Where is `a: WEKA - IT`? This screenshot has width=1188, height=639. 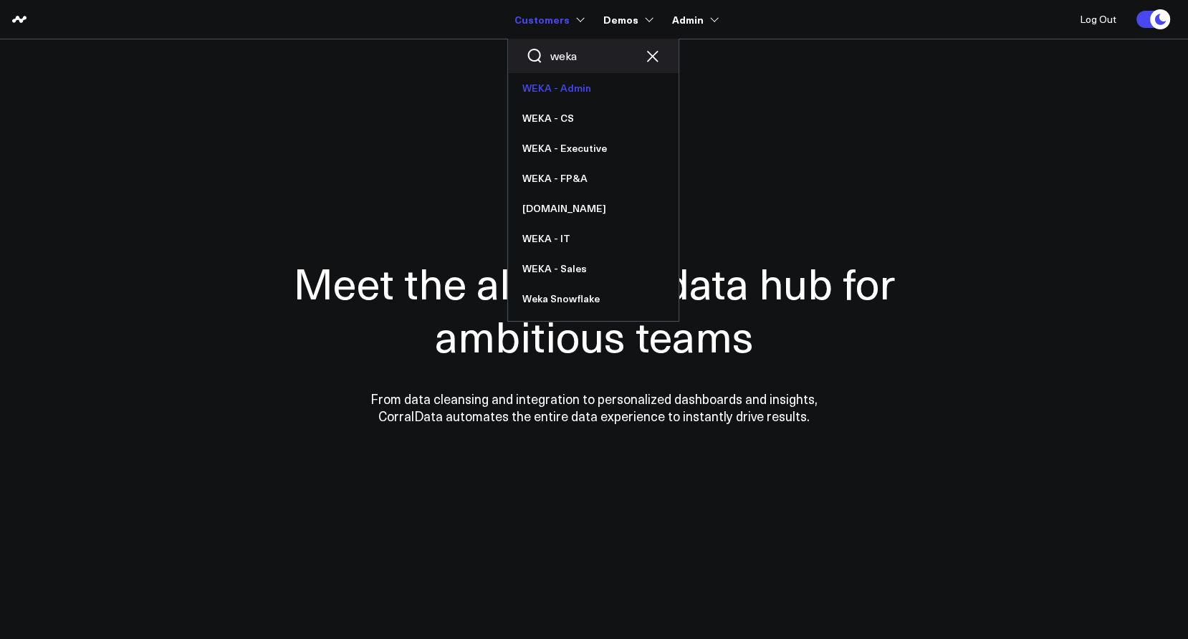 a: WEKA - IT is located at coordinates (593, 239).